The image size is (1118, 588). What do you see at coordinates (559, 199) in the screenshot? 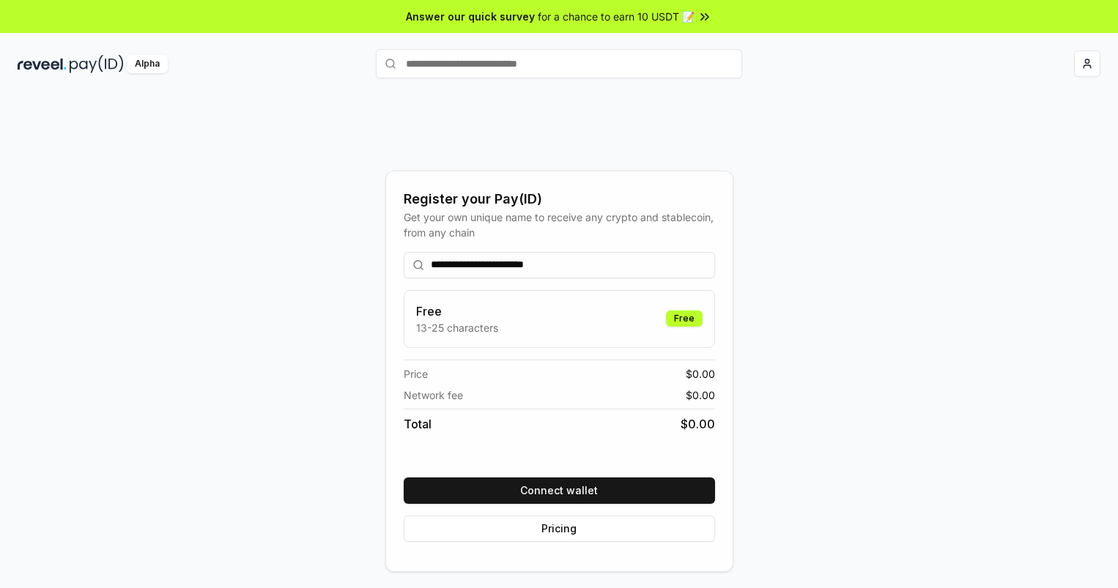
I see `div: Register your Pay(ID)` at bounding box center [559, 199].